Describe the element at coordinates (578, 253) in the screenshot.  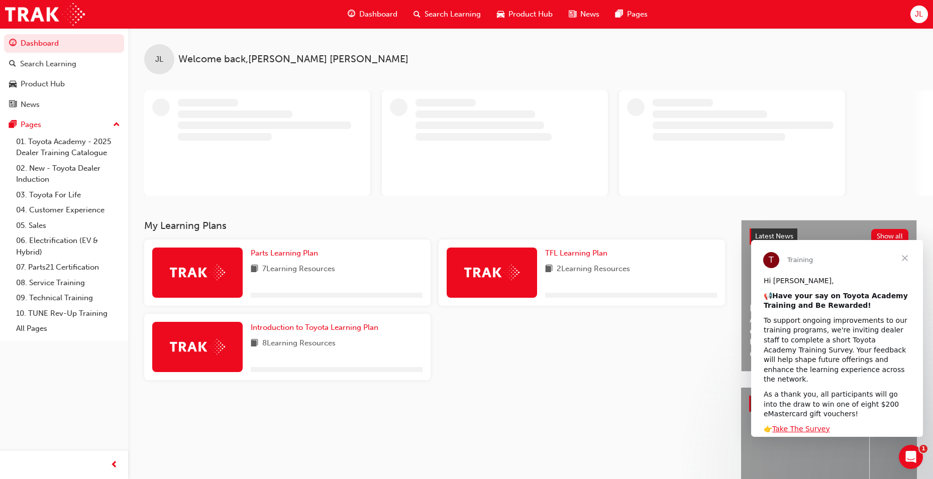
I see `a: TFL Learning Plan` at that location.